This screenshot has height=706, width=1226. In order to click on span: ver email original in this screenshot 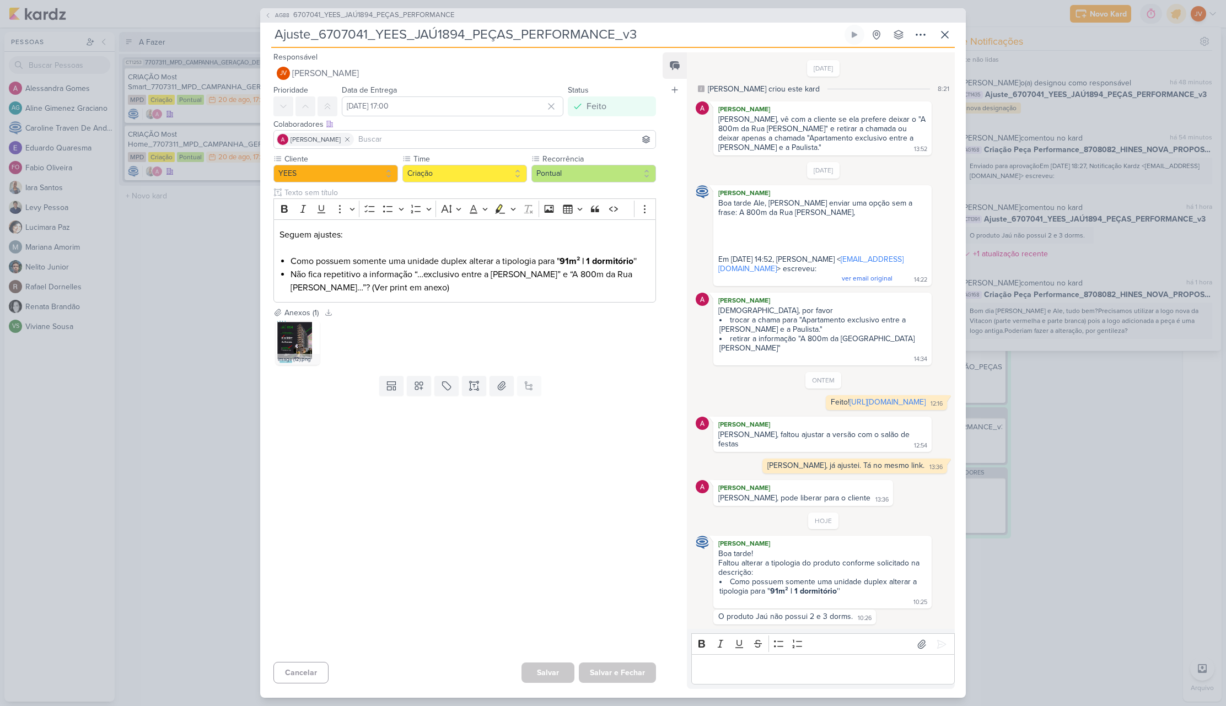, I will do `click(867, 278)`.